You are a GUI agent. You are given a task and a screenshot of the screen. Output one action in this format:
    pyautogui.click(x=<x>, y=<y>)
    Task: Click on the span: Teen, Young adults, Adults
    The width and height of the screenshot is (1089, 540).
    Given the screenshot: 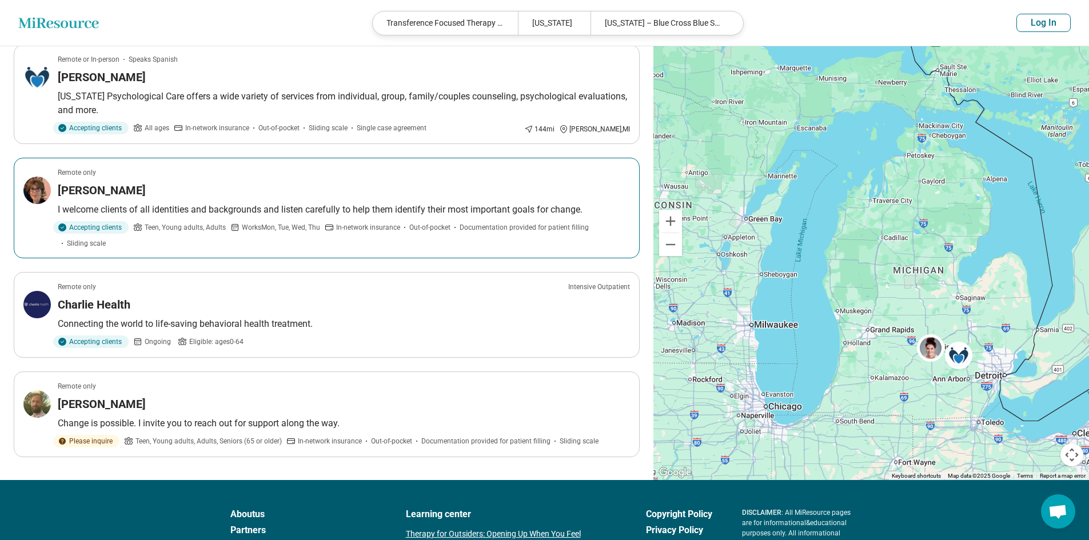 What is the action you would take?
    pyautogui.click(x=185, y=228)
    